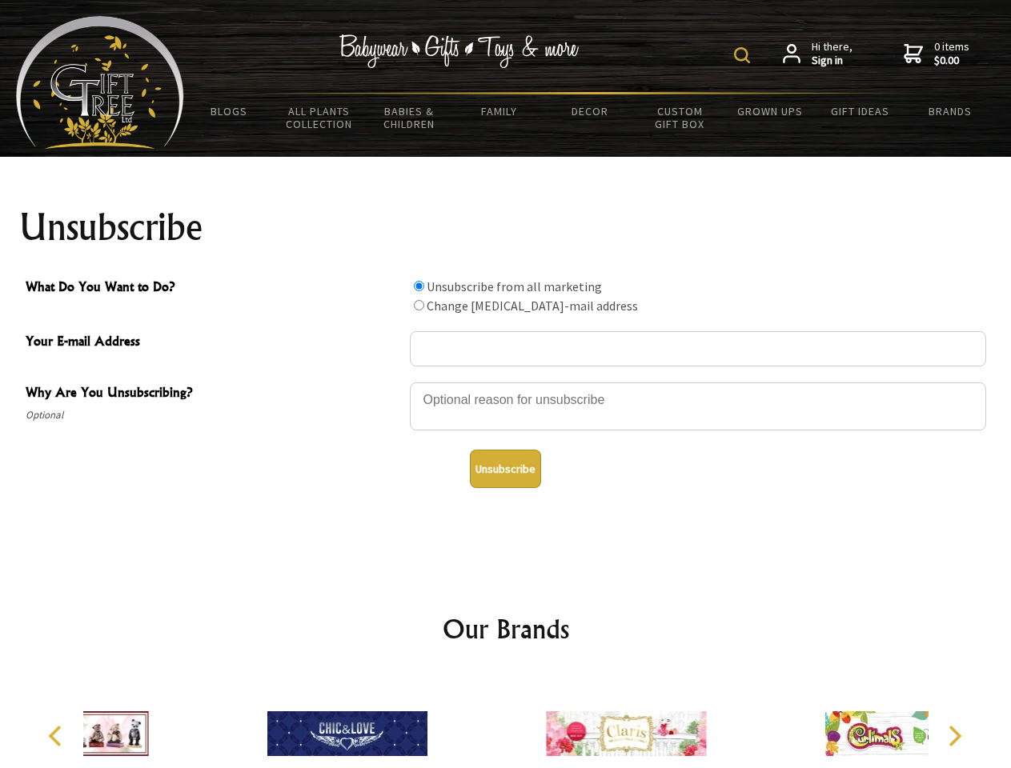 The width and height of the screenshot is (1011, 768). What do you see at coordinates (58, 736) in the screenshot?
I see `button: Previous` at bounding box center [58, 736].